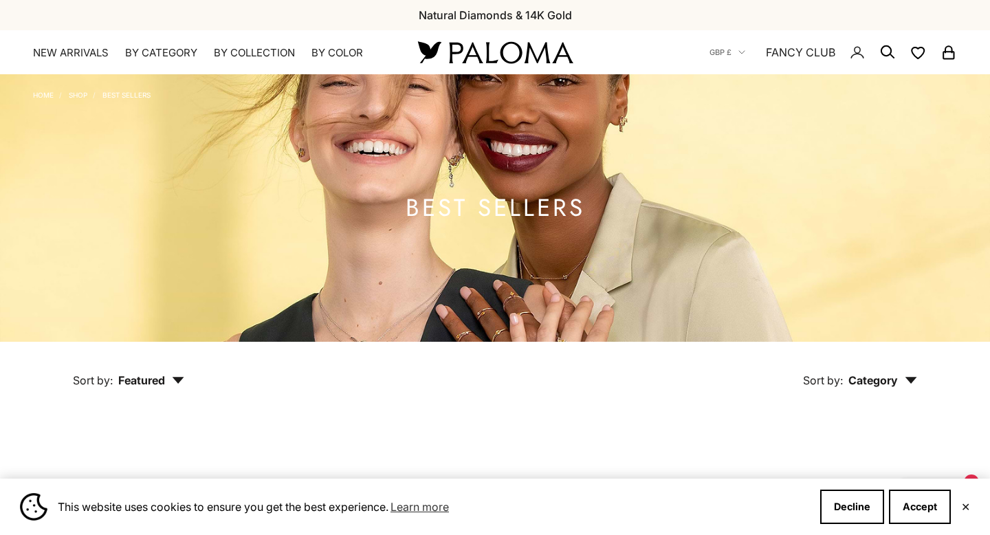 Image resolution: width=990 pixels, height=535 pixels. What do you see at coordinates (727, 52) in the screenshot?
I see `button: GBP £` at bounding box center [727, 52].